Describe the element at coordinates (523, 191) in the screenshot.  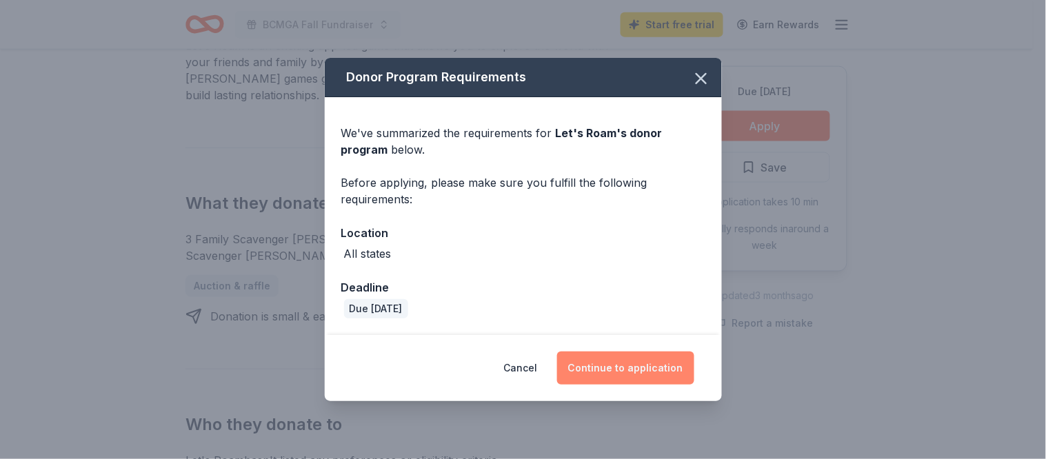
I see `div: Before applying, please make sure you fulfill the following requirements:` at that location.